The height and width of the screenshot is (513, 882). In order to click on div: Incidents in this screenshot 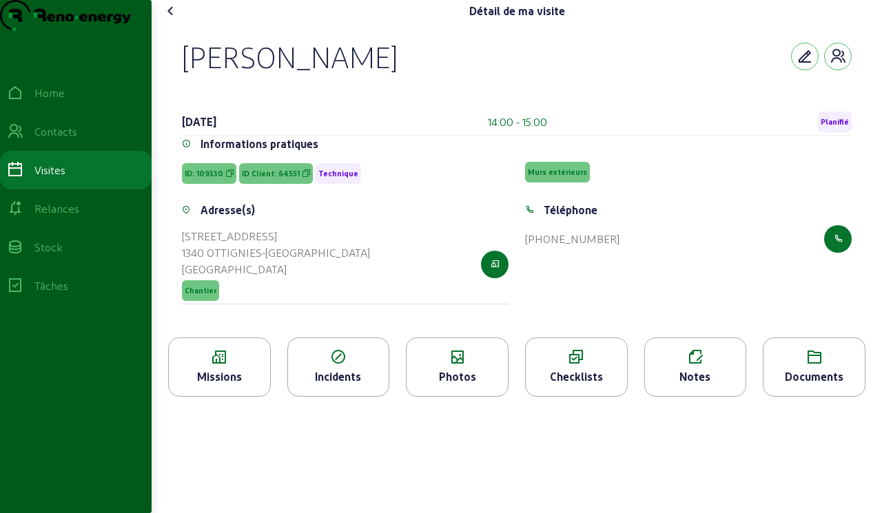, I will do `click(338, 377)`.